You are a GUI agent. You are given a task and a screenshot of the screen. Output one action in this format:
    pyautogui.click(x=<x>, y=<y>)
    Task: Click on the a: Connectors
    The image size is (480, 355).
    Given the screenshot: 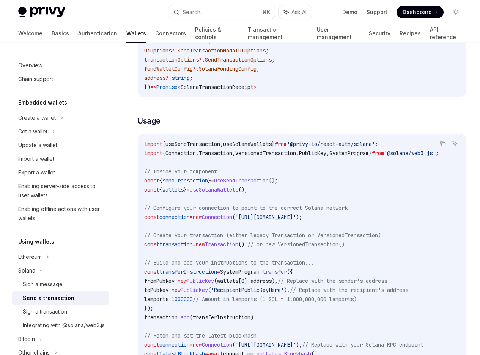 What is the action you would take?
    pyautogui.click(x=170, y=33)
    